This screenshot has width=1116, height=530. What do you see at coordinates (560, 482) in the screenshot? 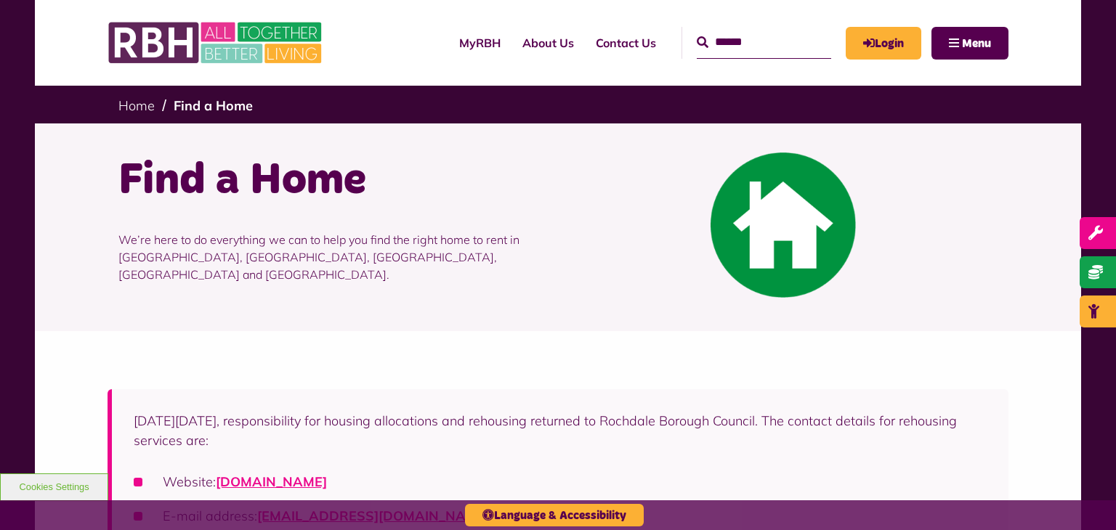
I see `li: Website:` at bounding box center [560, 482].